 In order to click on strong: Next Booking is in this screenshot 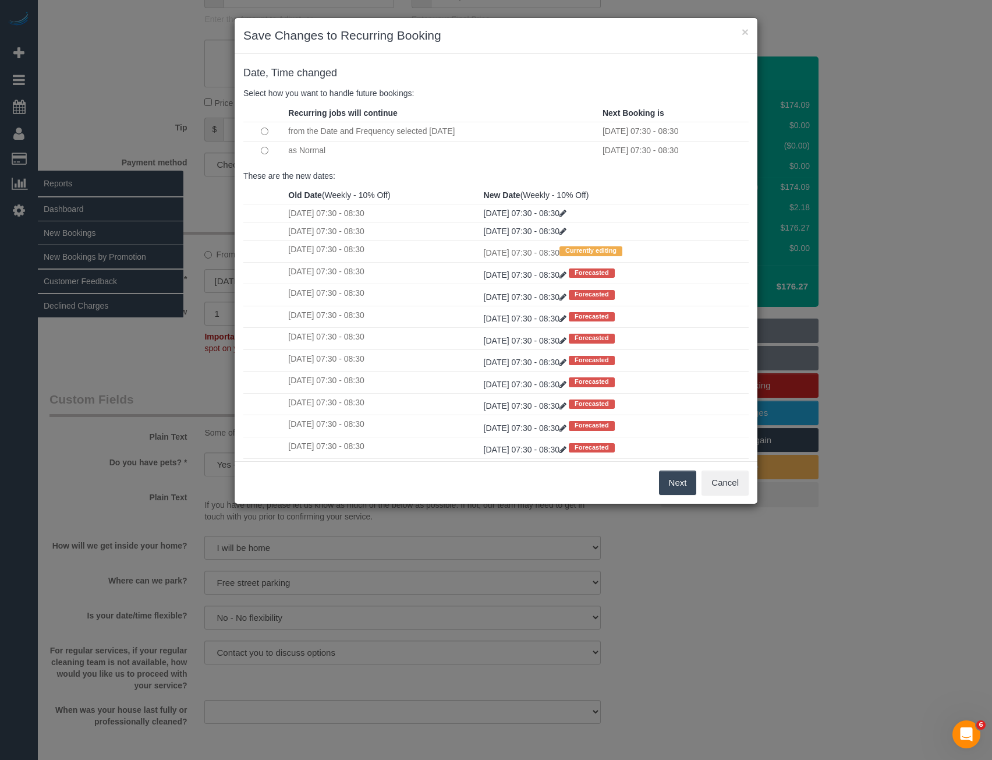, I will do `click(633, 113)`.